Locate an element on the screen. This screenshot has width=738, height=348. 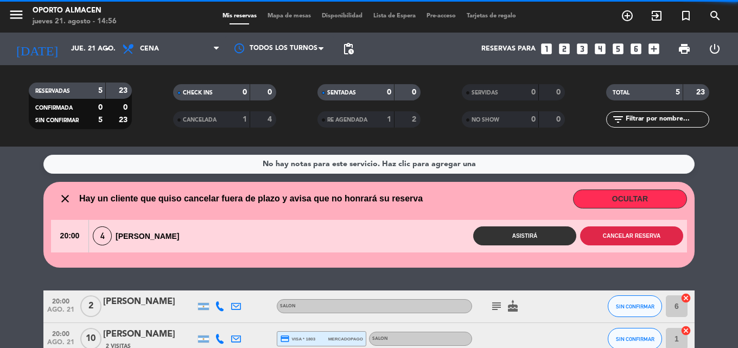
span: 2 is located at coordinates (91, 306).